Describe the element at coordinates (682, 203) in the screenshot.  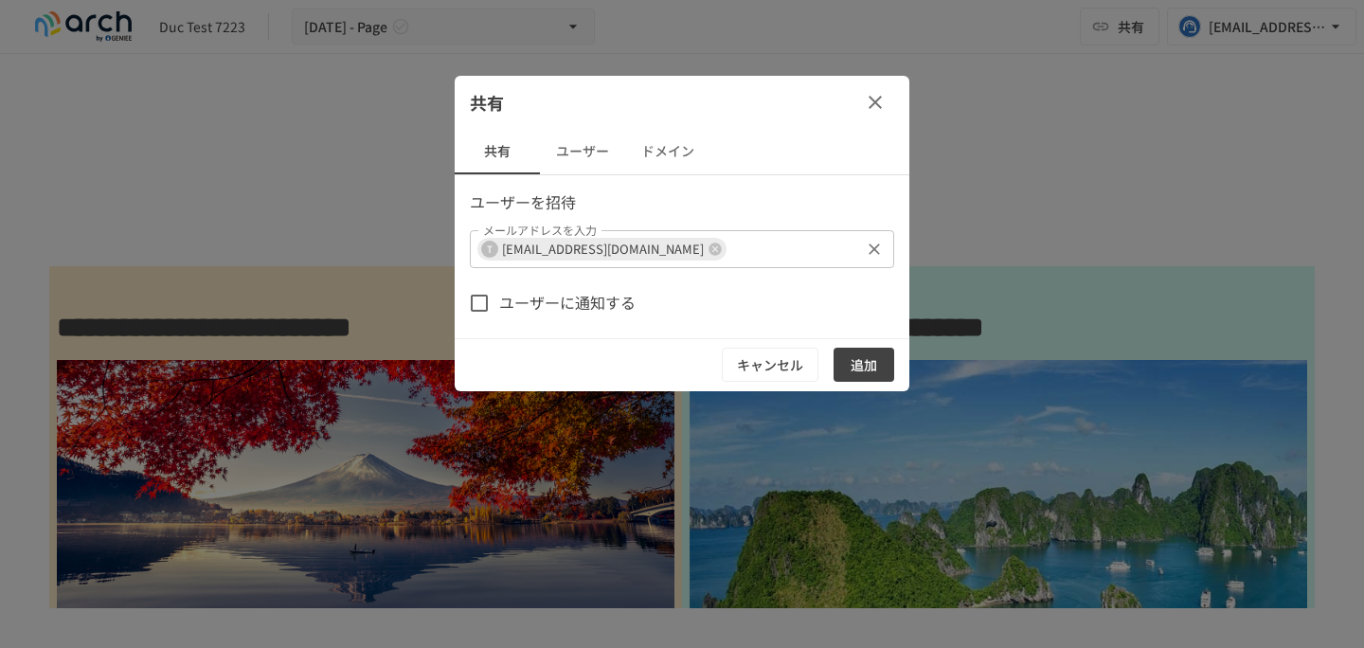
I see `p: ユーザーを招待` at that location.